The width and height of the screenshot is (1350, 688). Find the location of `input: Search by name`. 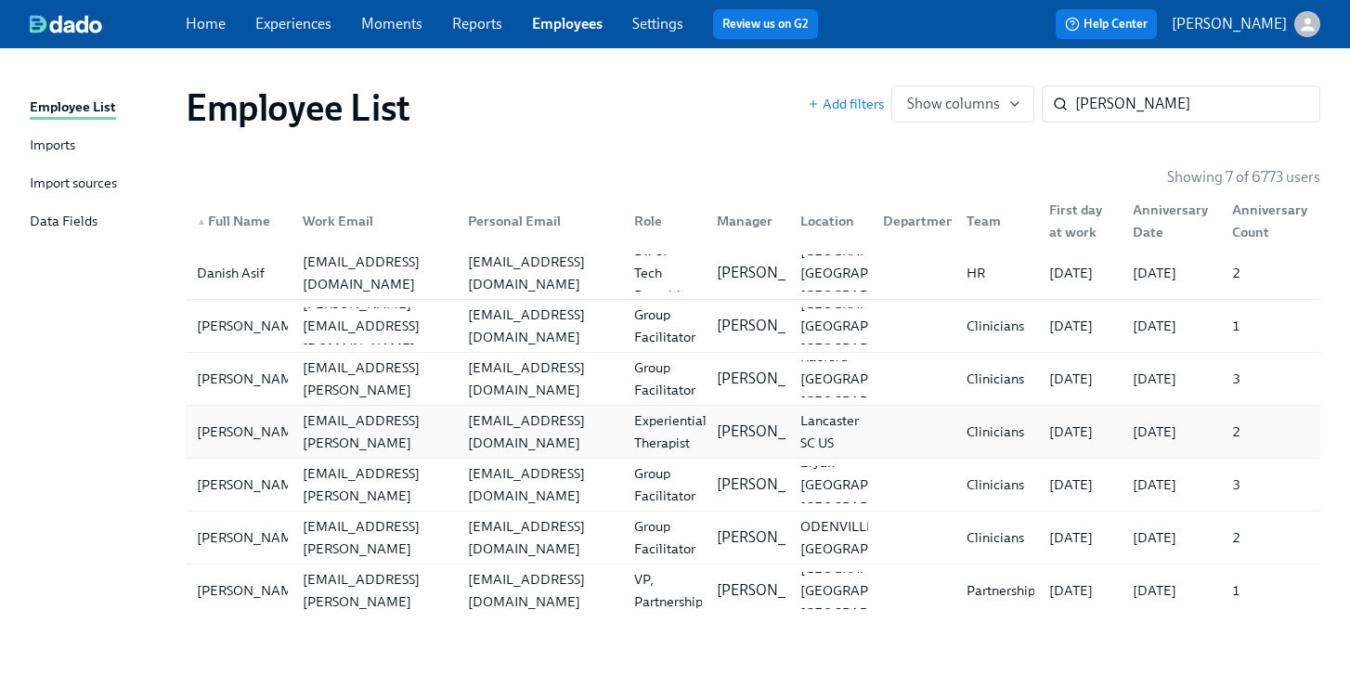

input: Search by name is located at coordinates (1197, 104).